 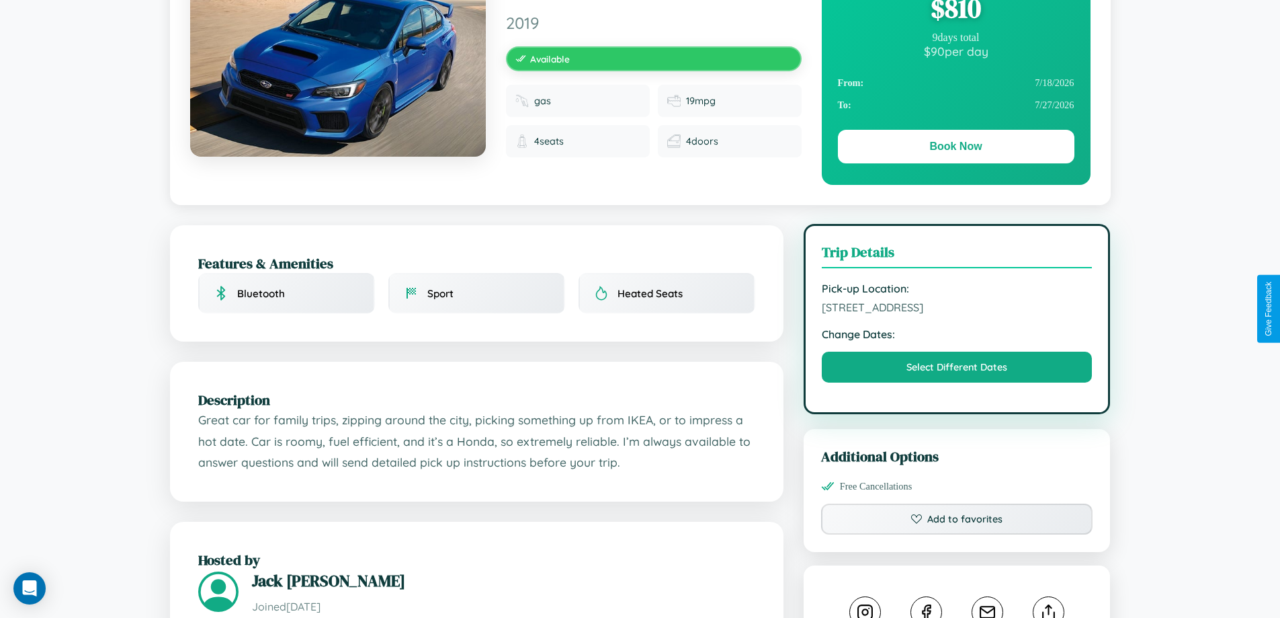 What do you see at coordinates (30, 588) in the screenshot?
I see `div: Open Intercom Messenger` at bounding box center [30, 588].